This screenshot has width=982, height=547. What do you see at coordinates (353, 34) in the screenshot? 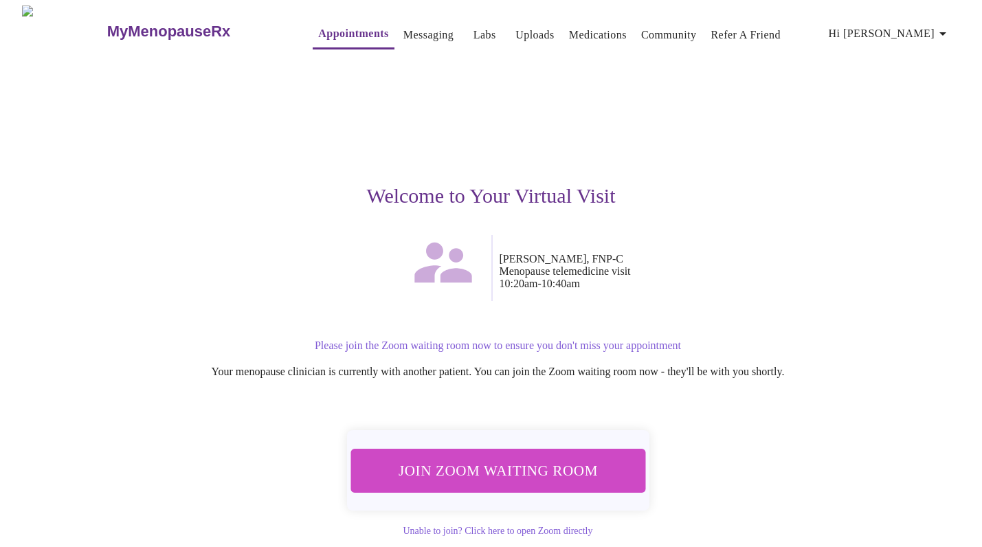
I see `button: Appointments` at bounding box center [353, 34].